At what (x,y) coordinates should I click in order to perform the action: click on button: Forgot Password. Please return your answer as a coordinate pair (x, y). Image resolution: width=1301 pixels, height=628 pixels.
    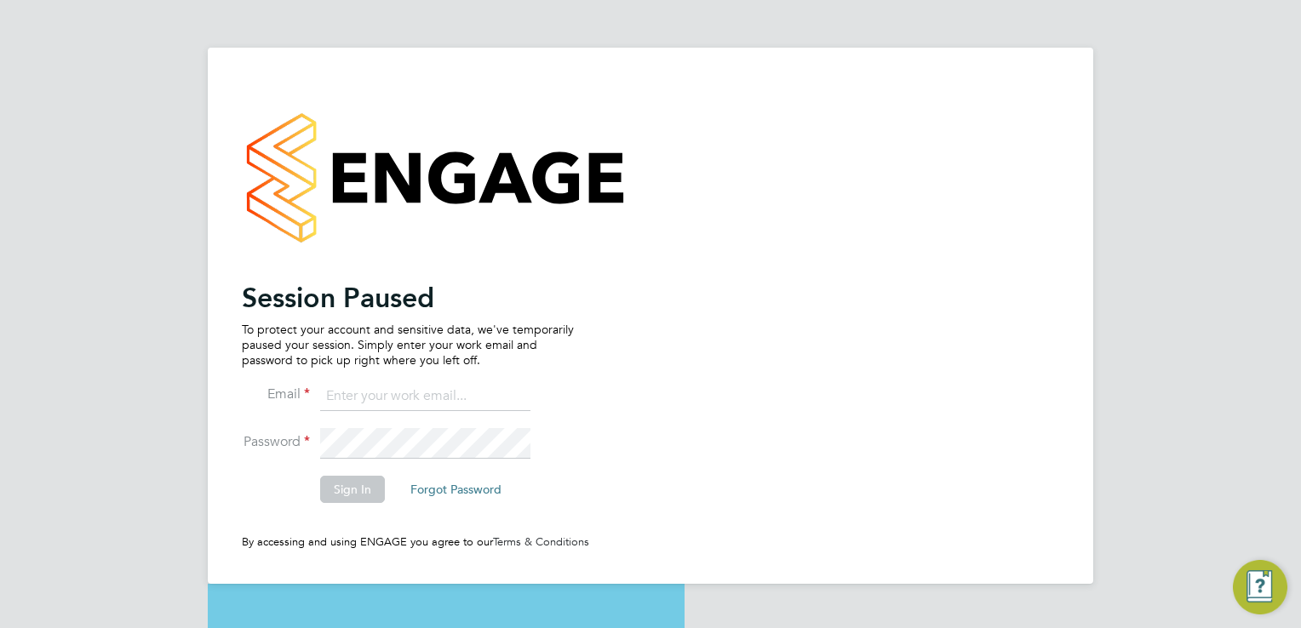
    Looking at the image, I should click on (455, 490).